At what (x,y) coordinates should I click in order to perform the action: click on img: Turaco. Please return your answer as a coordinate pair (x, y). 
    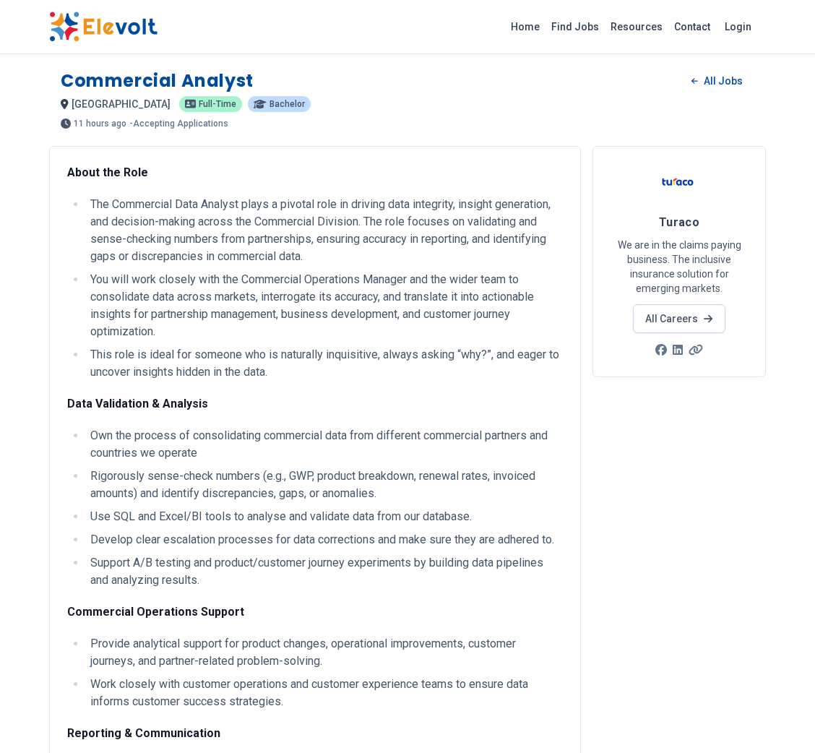
    Looking at the image, I should click on (679, 182).